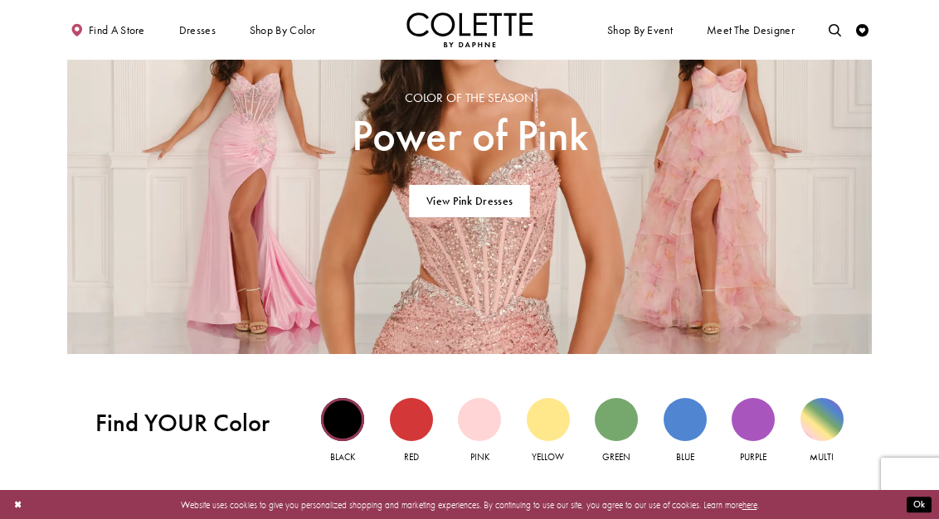  Describe the element at coordinates (470, 135) in the screenshot. I see `span: Power of Pink` at that location.